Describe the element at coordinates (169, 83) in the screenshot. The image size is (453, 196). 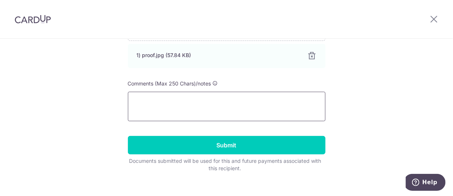
I see `span: Comments (Max 250 Chars)/notes` at that location.